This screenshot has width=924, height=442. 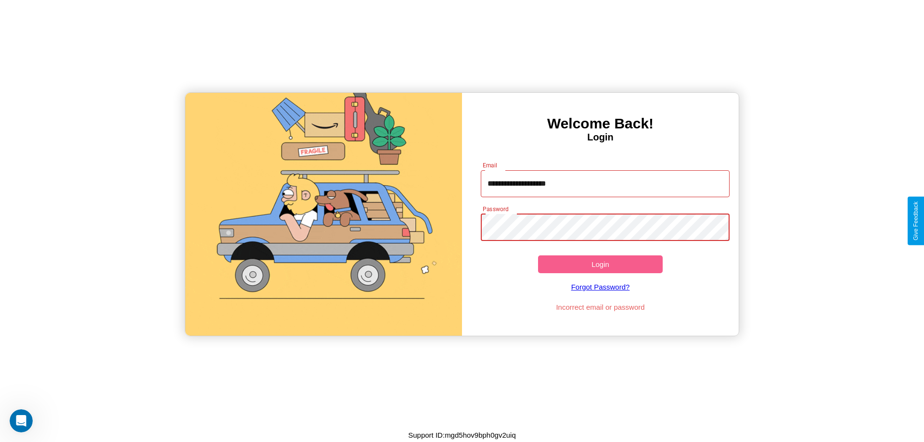 What do you see at coordinates (490, 165) in the screenshot?
I see `label: Email` at bounding box center [490, 165].